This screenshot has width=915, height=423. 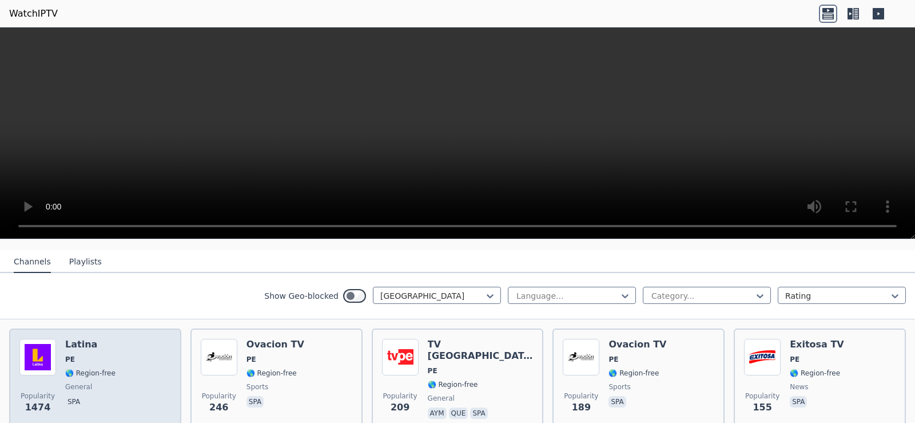 I want to click on span: 189, so click(x=581, y=407).